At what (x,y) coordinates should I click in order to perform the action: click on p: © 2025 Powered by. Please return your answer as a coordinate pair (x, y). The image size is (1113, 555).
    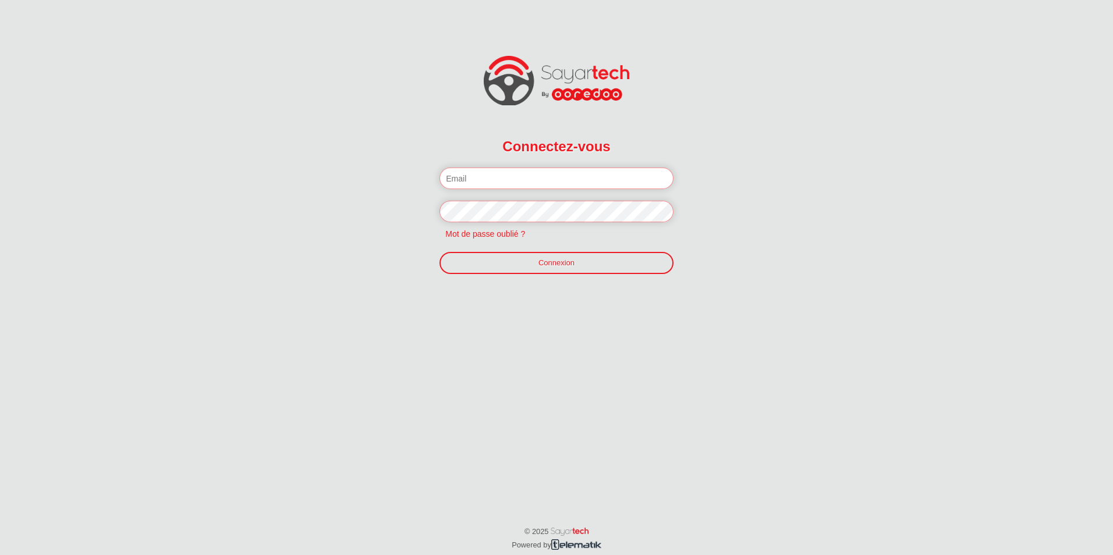
    Looking at the image, I should click on (557, 533).